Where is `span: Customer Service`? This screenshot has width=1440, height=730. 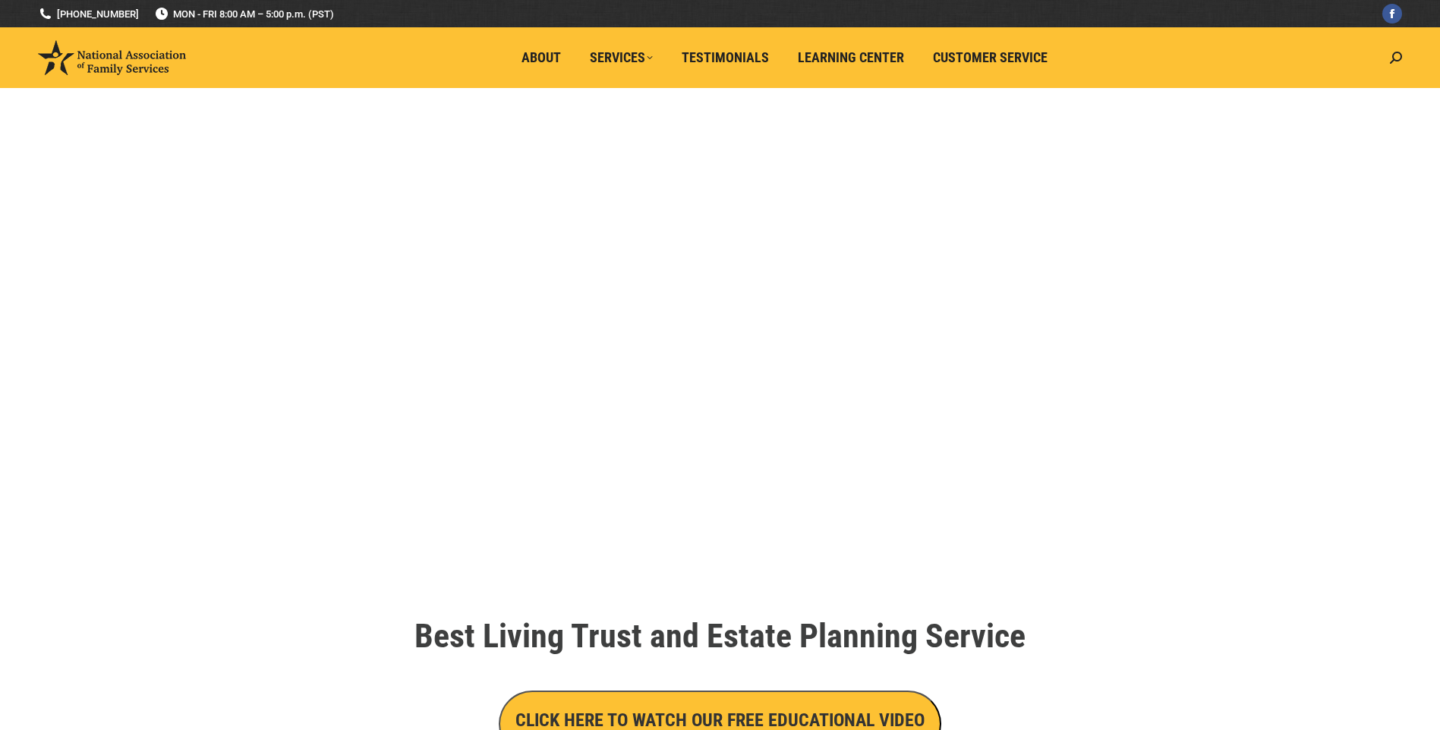
span: Customer Service is located at coordinates (990, 58).